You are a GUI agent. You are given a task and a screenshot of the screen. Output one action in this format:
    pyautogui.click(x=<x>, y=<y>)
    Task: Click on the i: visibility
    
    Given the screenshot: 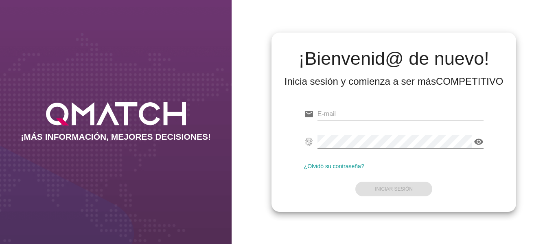 What is the action you would take?
    pyautogui.click(x=479, y=142)
    